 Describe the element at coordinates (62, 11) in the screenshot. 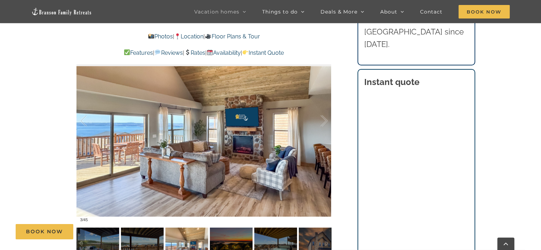

I see `img: Branson Family Retreats Logo` at that location.